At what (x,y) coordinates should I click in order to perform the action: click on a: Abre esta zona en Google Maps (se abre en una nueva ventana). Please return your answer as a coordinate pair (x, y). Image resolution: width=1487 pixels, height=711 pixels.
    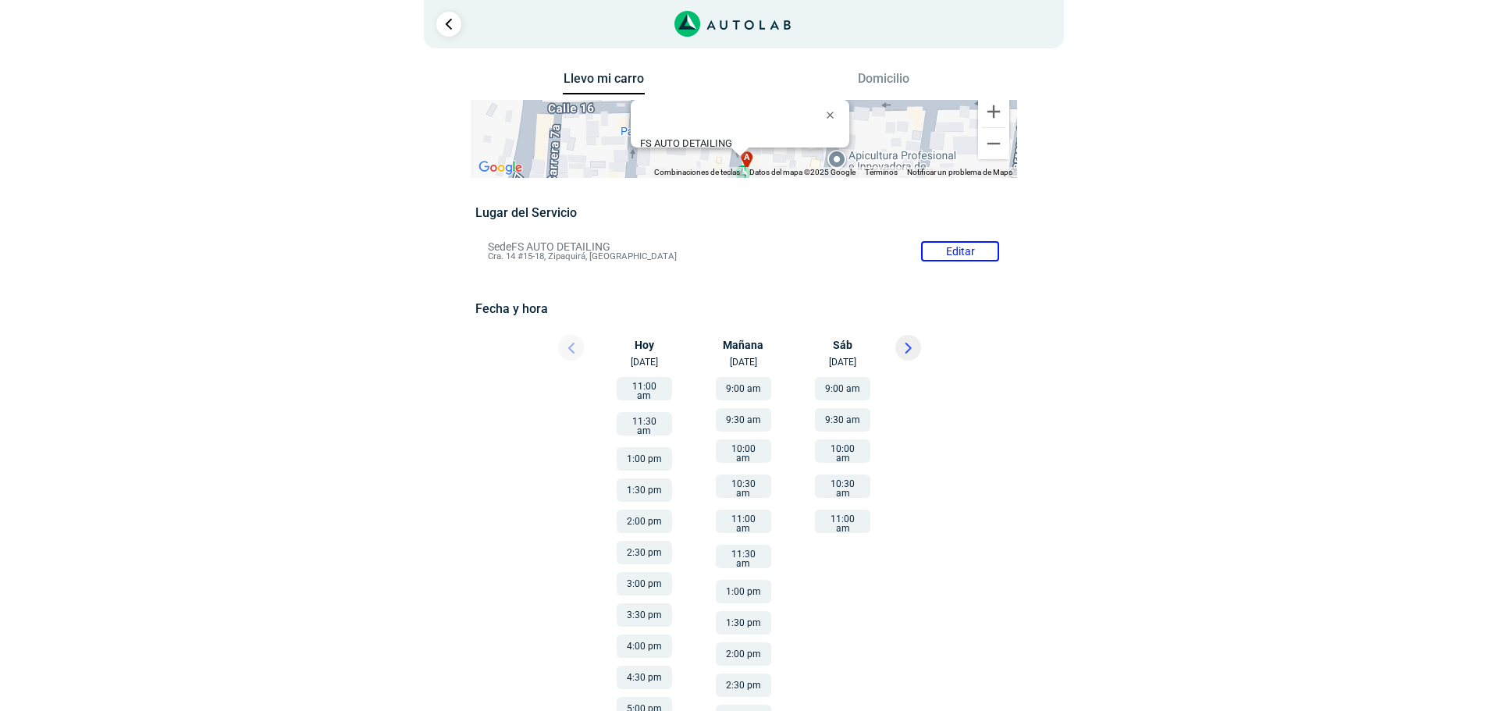
    Looking at the image, I should click on (500, 168).